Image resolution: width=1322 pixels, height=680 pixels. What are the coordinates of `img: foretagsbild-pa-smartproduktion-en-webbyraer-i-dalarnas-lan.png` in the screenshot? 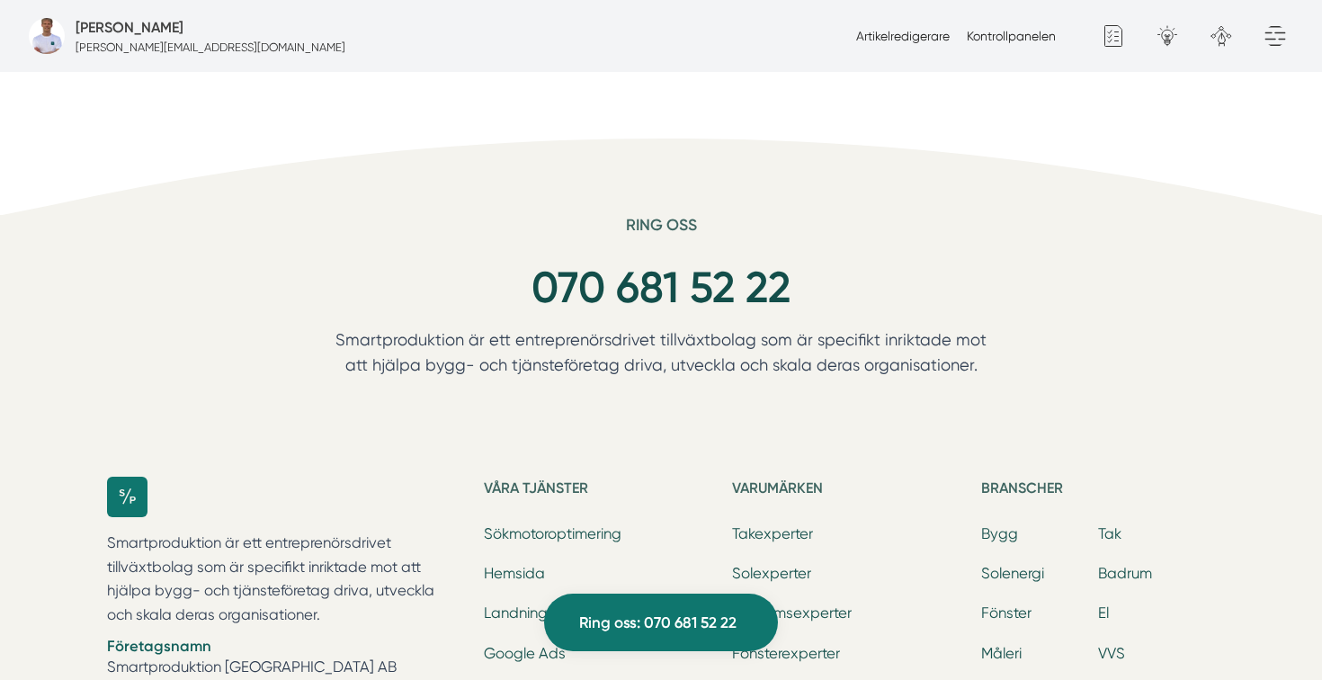 It's located at (47, 36).